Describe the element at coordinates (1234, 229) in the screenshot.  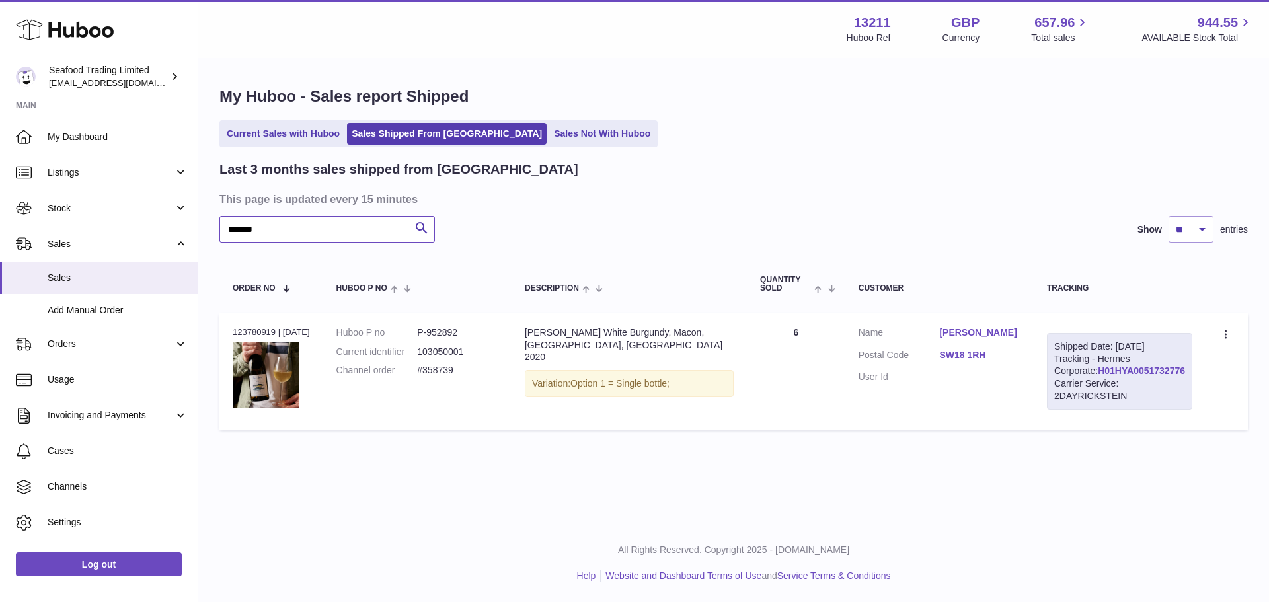
I see `span: entries` at that location.